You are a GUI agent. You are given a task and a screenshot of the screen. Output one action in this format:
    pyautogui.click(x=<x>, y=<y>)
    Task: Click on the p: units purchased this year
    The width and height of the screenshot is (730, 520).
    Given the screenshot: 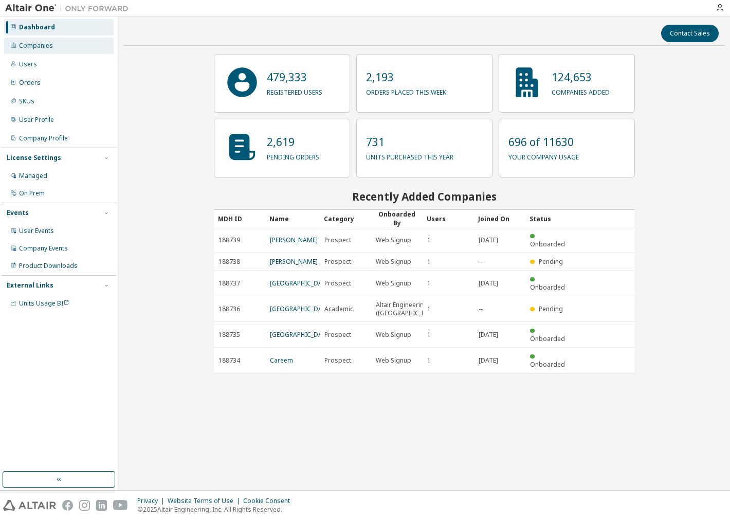 What is the action you would take?
    pyautogui.click(x=410, y=155)
    